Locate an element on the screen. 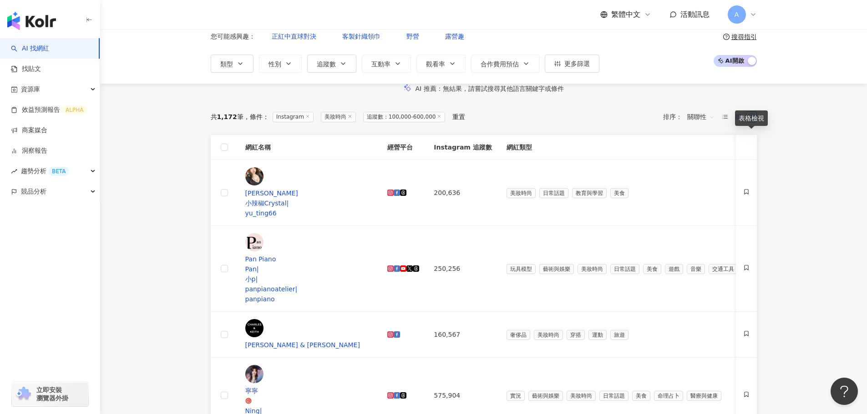  div: 共 筆 is located at coordinates (227, 117).